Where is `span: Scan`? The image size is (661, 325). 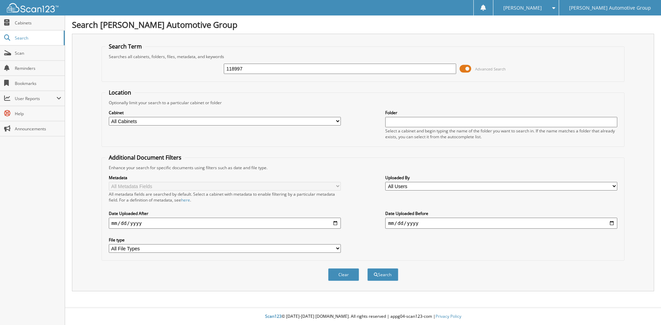 span: Scan is located at coordinates (38, 53).